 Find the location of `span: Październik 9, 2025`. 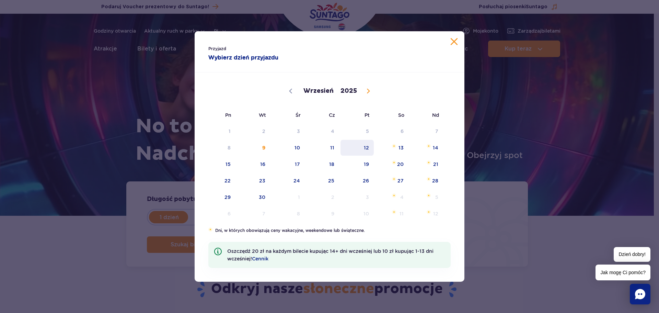

span: Październik 9, 2025 is located at coordinates (323, 214).